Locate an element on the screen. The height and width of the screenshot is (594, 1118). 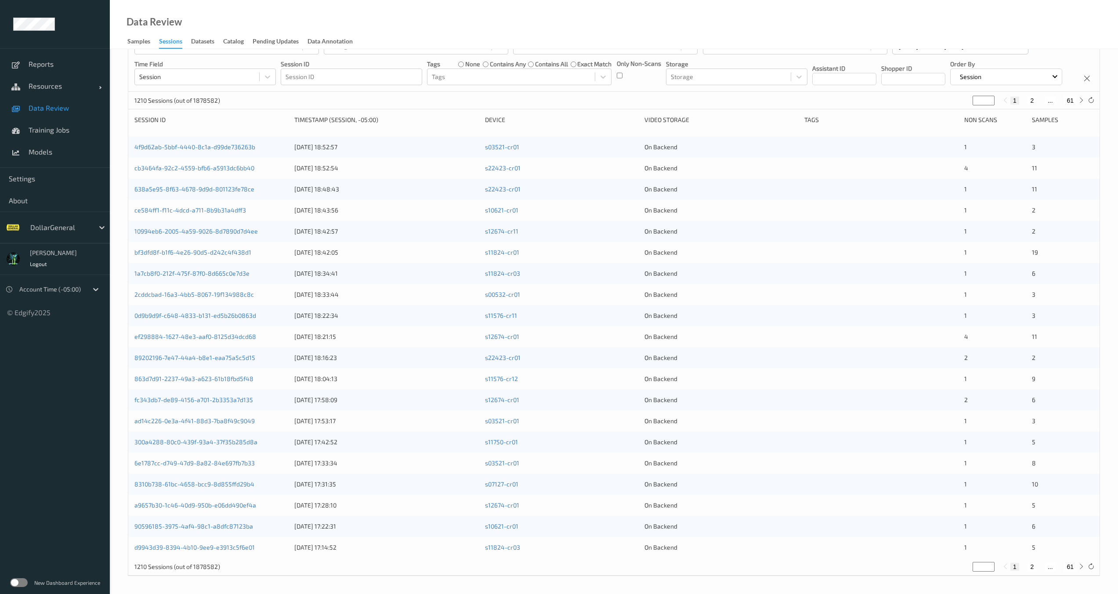
a: 90596185-3975-4af4-98c1-a8dfc87123ba is located at coordinates (194, 526).